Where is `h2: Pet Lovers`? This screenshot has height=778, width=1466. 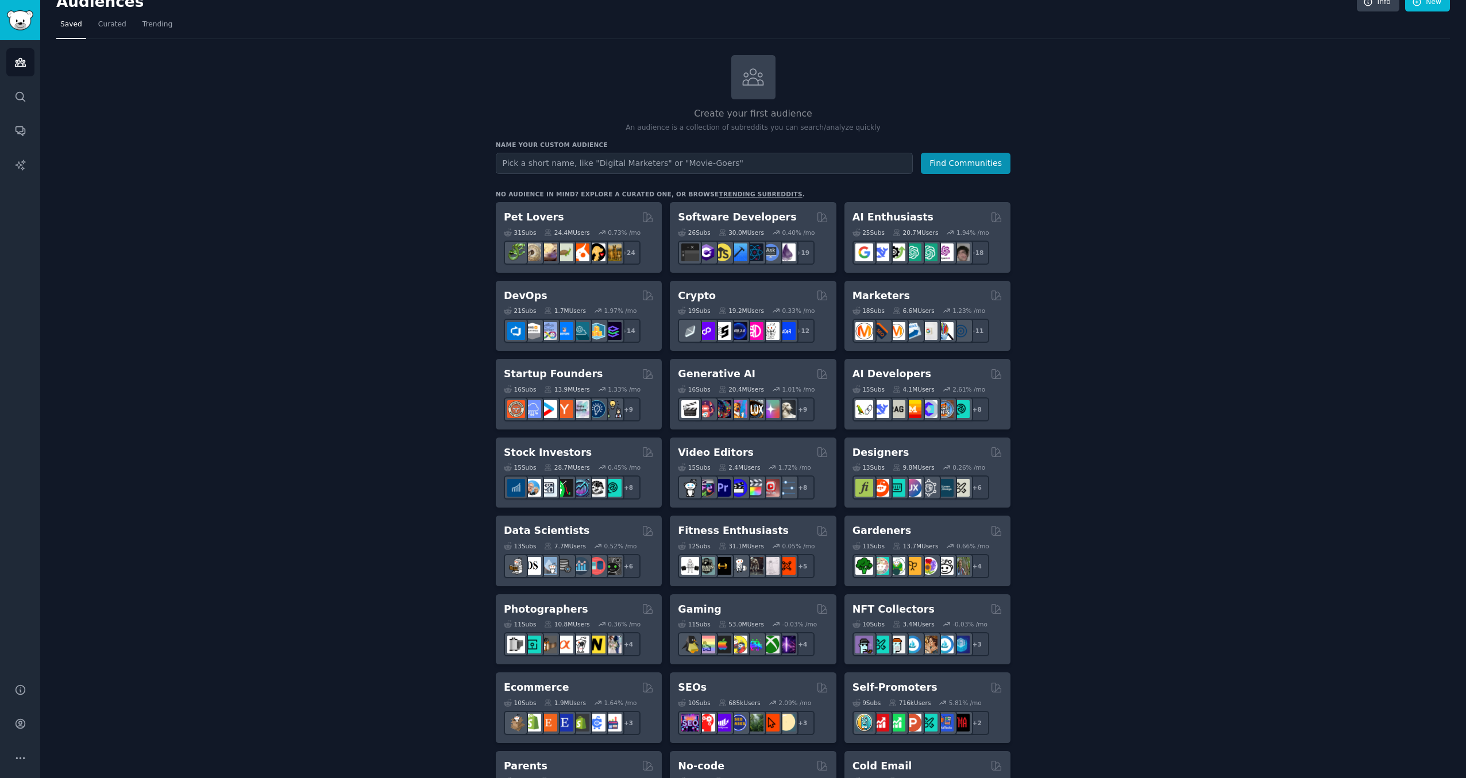 h2: Pet Lovers is located at coordinates (533, 217).